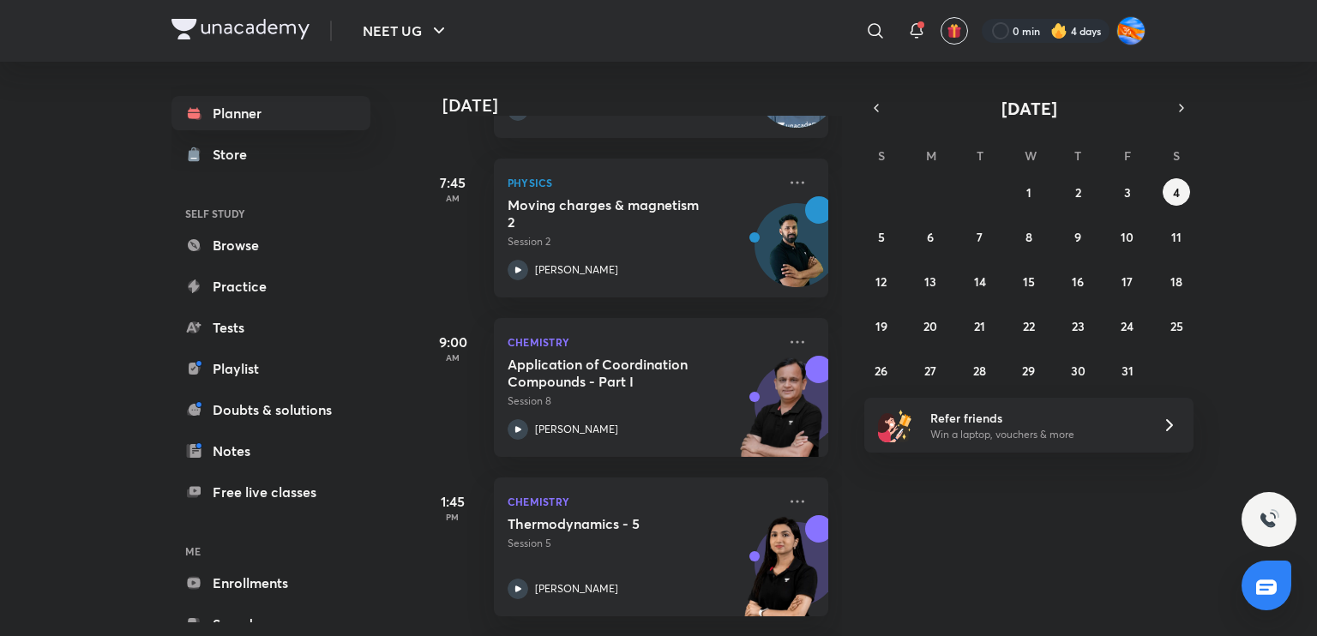 Image resolution: width=1317 pixels, height=636 pixels. Describe the element at coordinates (642, 242) in the screenshot. I see `p: Session 2` at that location.